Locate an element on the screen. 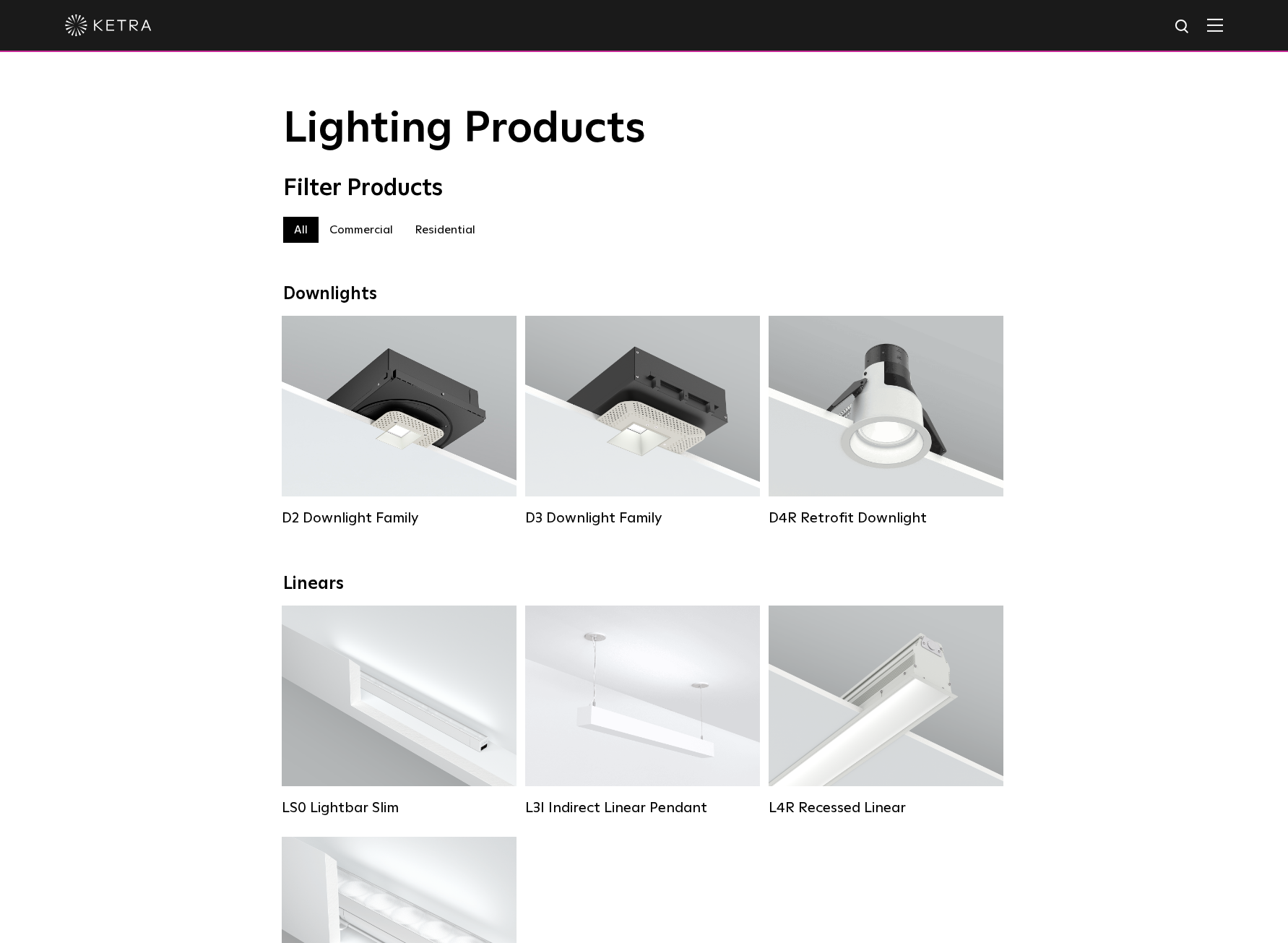 This screenshot has width=1288, height=943. img: ketra-logo-2019-white is located at coordinates (108, 26).